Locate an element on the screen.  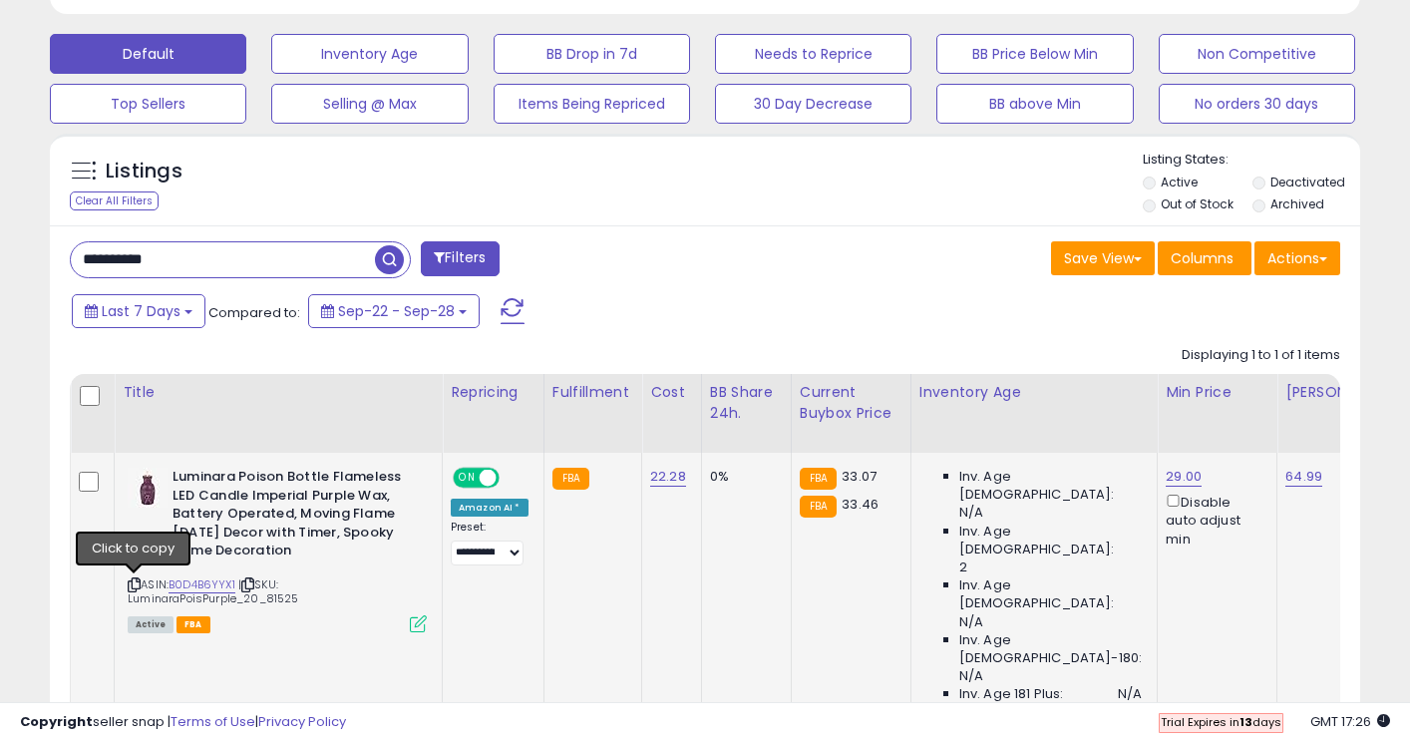
button: Needs to Reprice is located at coordinates (813, 54).